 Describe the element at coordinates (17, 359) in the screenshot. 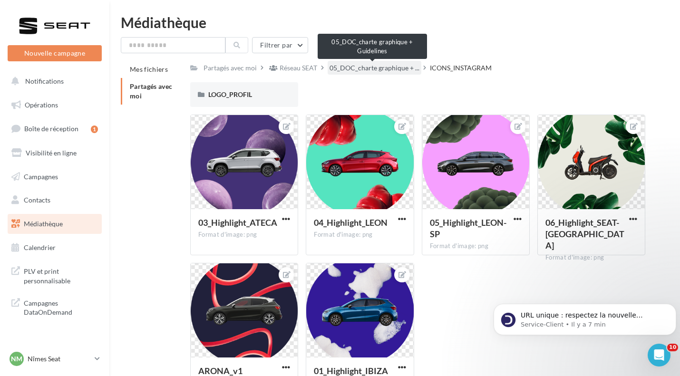

I see `span: Nm` at that location.